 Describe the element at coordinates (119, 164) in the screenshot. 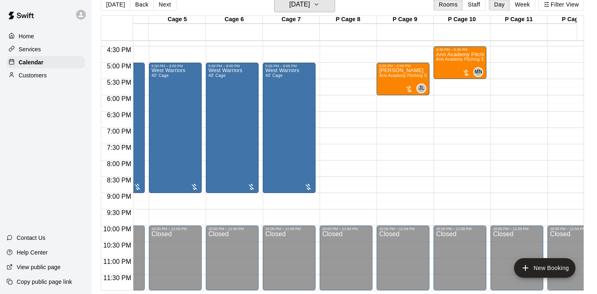

I see `span: 8:00 PM` at that location.